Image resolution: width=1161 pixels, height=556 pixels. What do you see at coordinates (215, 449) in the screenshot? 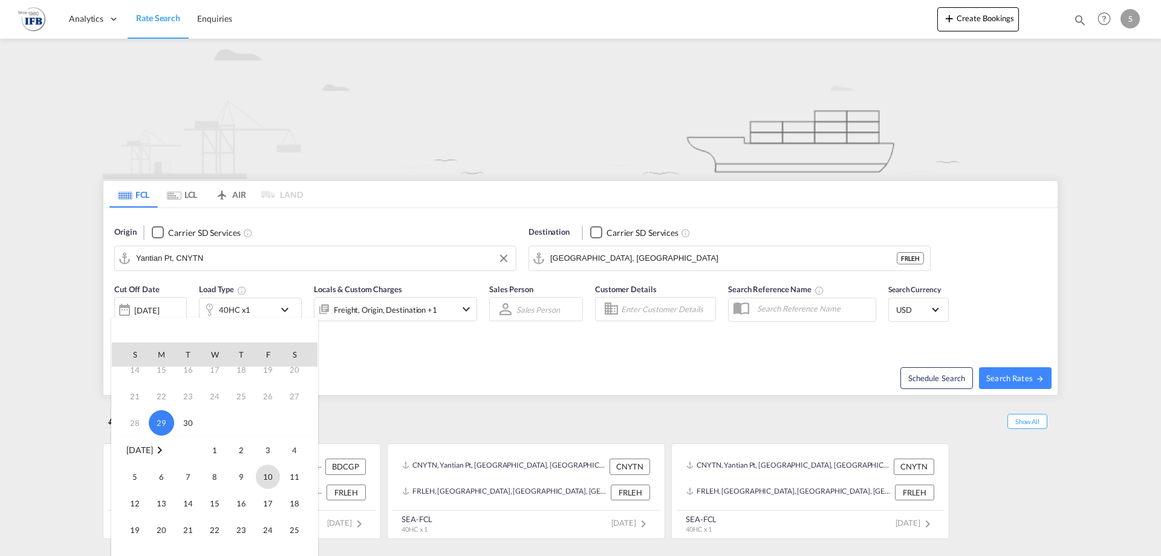
I see `md-calendar: Calendar` at bounding box center [215, 449].